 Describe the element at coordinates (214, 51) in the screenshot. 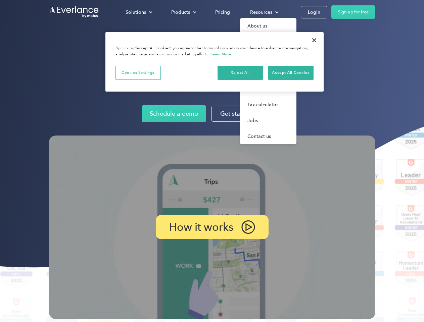

I see `div: By clicking “Accept All Cookies”, you agree to the storing of cookies on your device to enhance s...` at that location.